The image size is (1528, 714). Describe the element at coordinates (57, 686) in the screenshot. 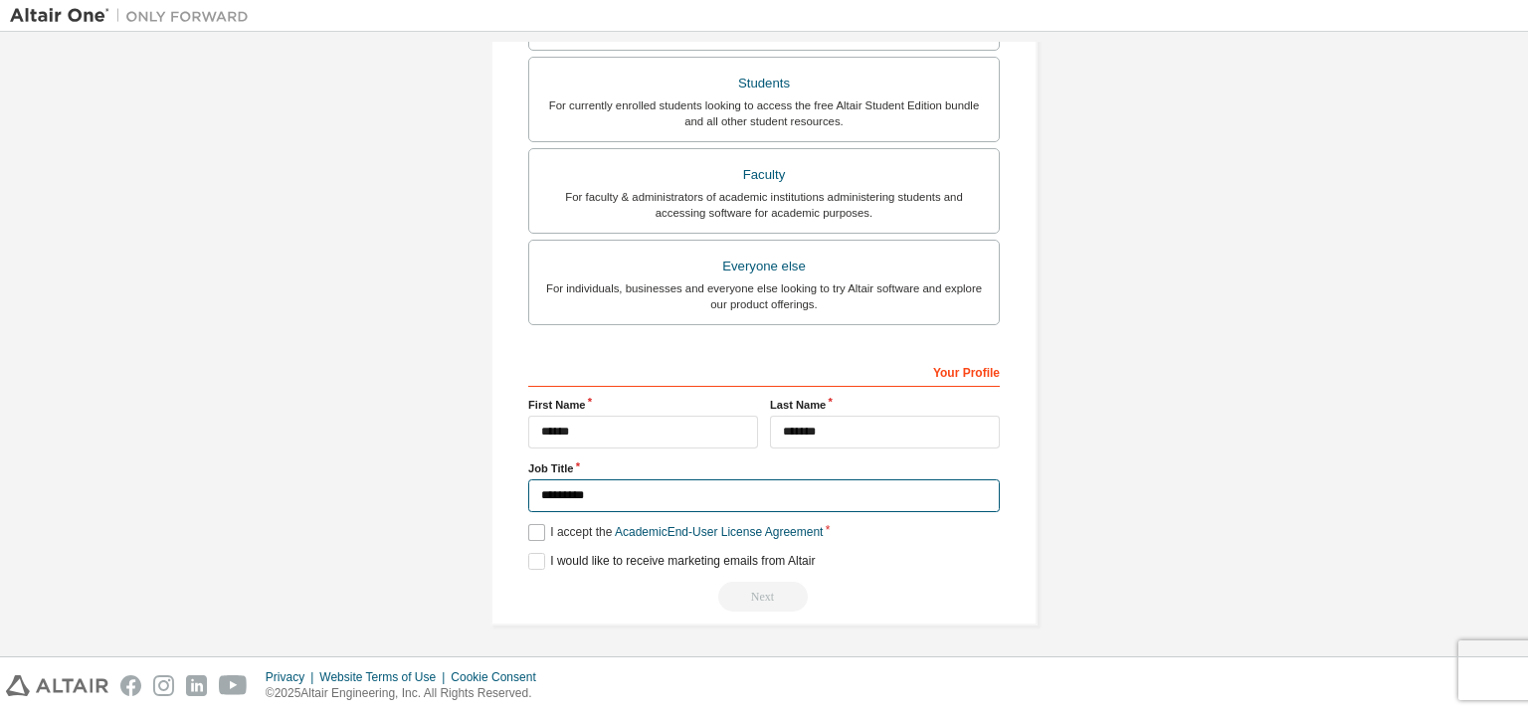

I see `img: altair_logo.svg` at that location.